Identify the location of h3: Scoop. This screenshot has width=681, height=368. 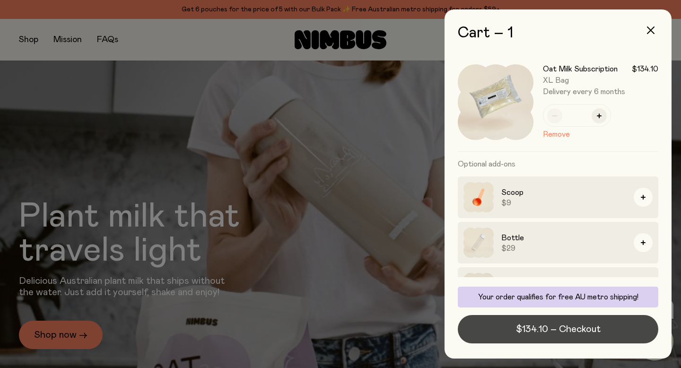
(564, 192).